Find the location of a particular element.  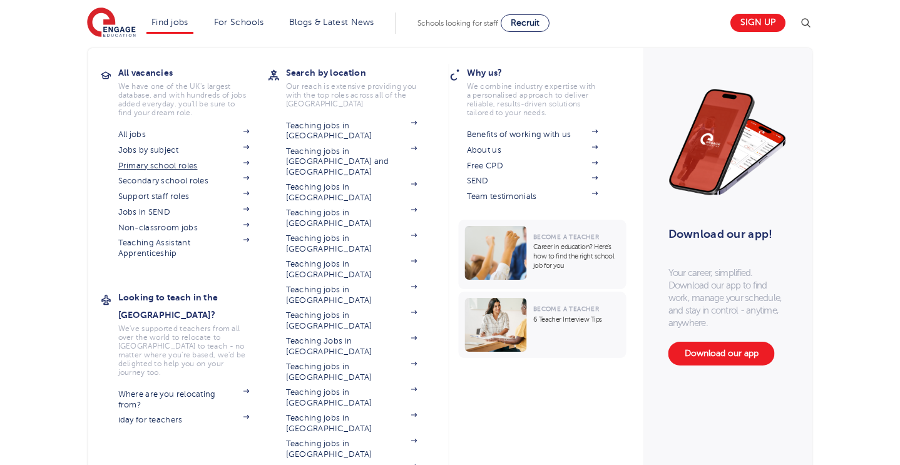

span: Schools looking for staff is located at coordinates (458, 23).